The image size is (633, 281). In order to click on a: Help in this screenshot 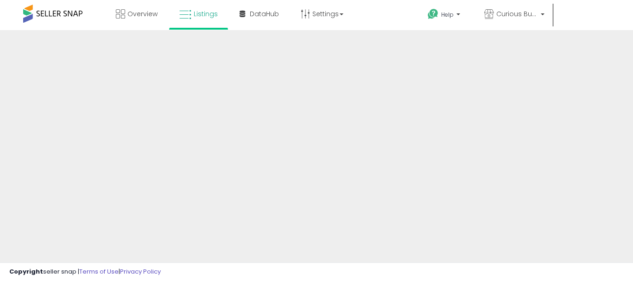, I will do `click(445, 16)`.